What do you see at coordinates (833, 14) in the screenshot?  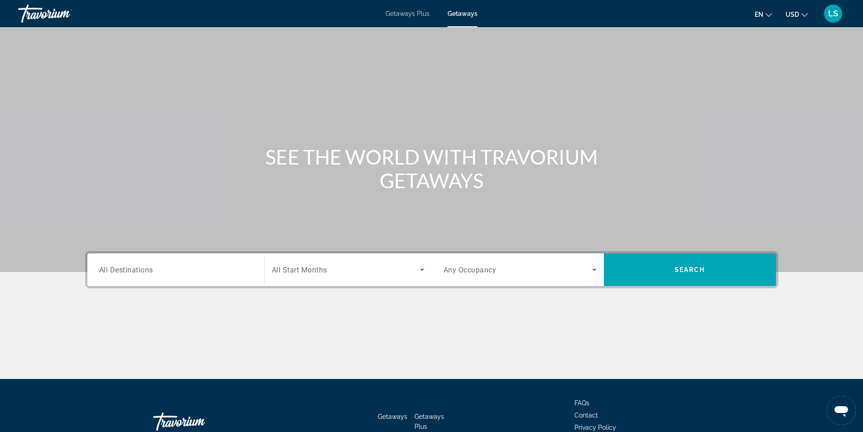 I see `button: User Menu` at bounding box center [833, 14].